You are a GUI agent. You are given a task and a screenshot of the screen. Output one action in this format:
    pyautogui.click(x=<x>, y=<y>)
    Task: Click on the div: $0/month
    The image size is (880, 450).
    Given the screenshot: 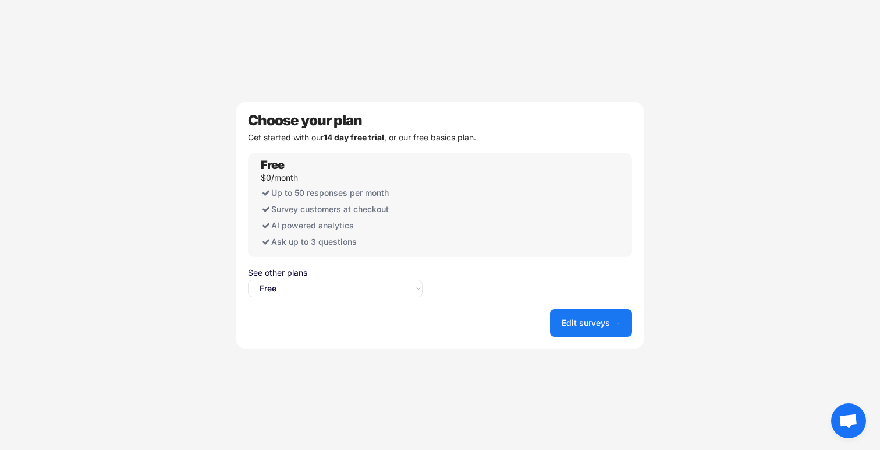 What is the action you would take?
    pyautogui.click(x=280, y=178)
    